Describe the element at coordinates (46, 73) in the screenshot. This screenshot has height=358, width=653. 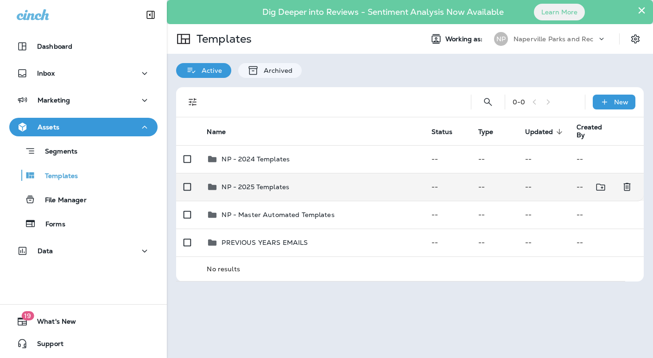
I see `p: Inbox` at that location.